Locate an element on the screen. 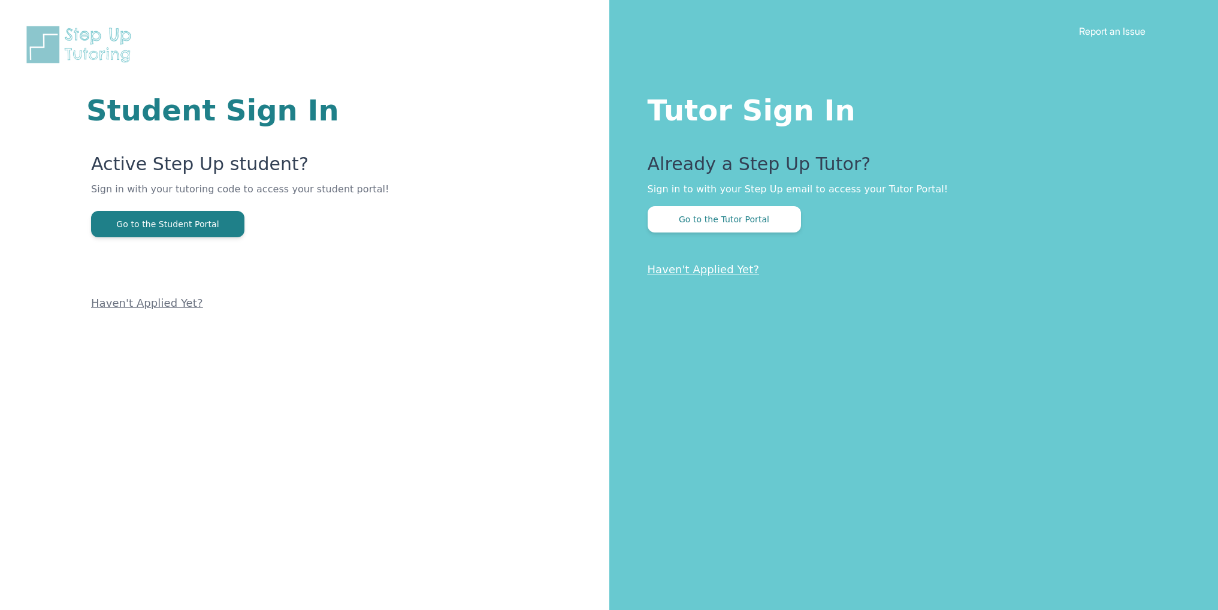 The height and width of the screenshot is (610, 1218). p: Active Step Up student? is located at coordinates (278, 168).